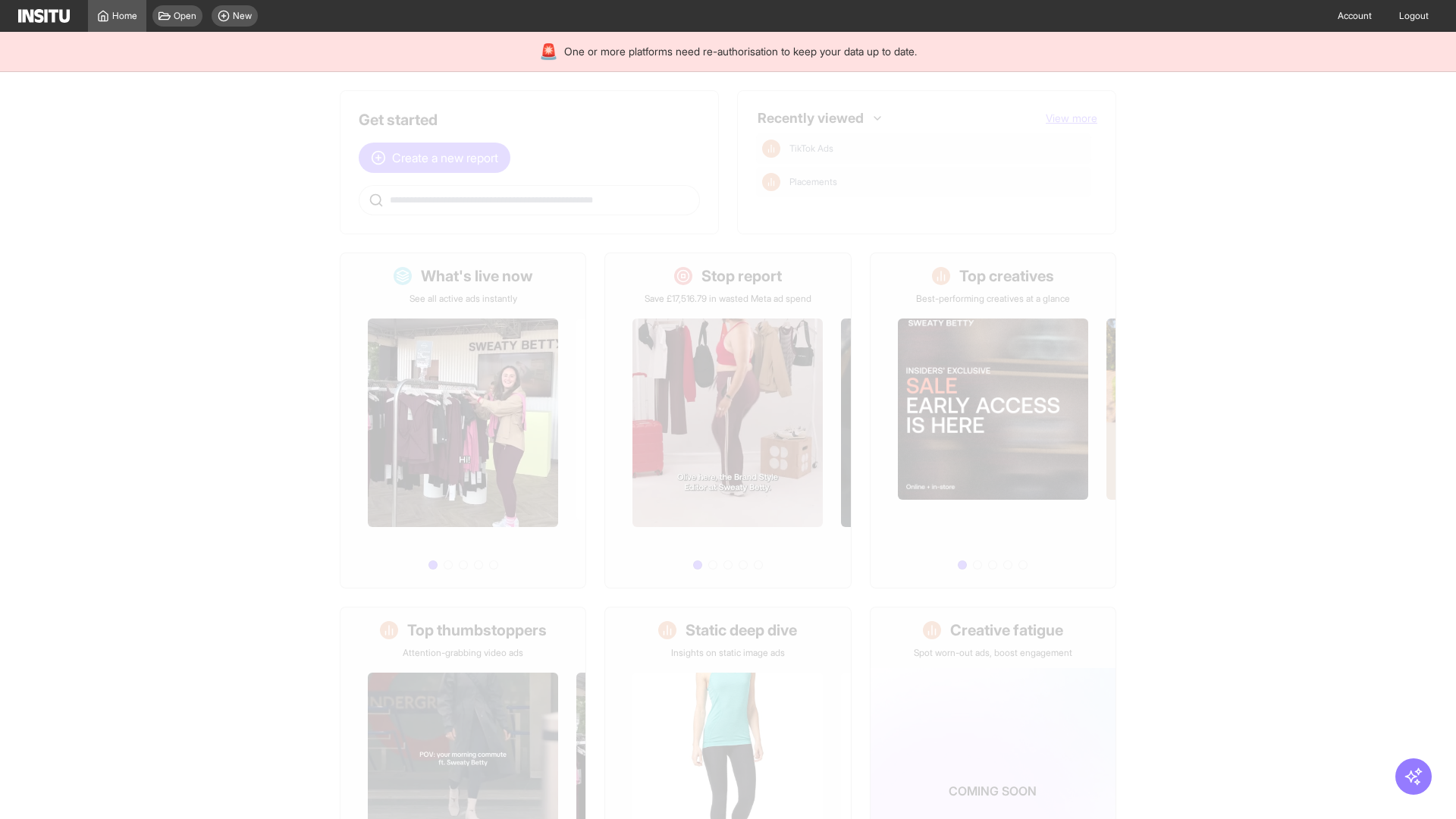  Describe the element at coordinates (124, 16) in the screenshot. I see `span: Home` at that location.